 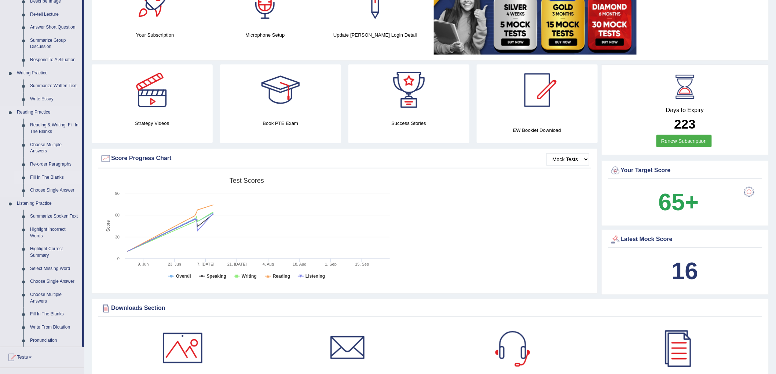 I want to click on tspan: Test scores, so click(x=247, y=181).